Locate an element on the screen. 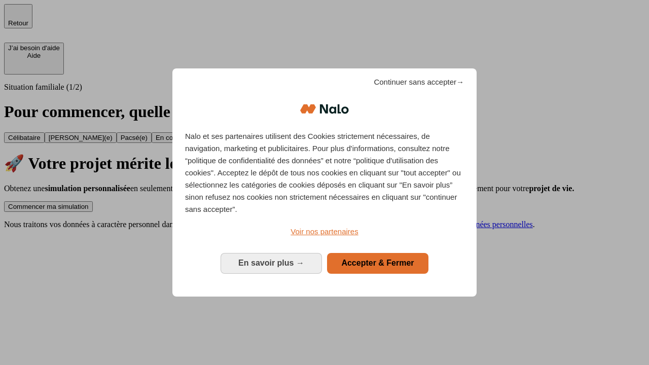  span: En savoir plus → is located at coordinates (271, 263).